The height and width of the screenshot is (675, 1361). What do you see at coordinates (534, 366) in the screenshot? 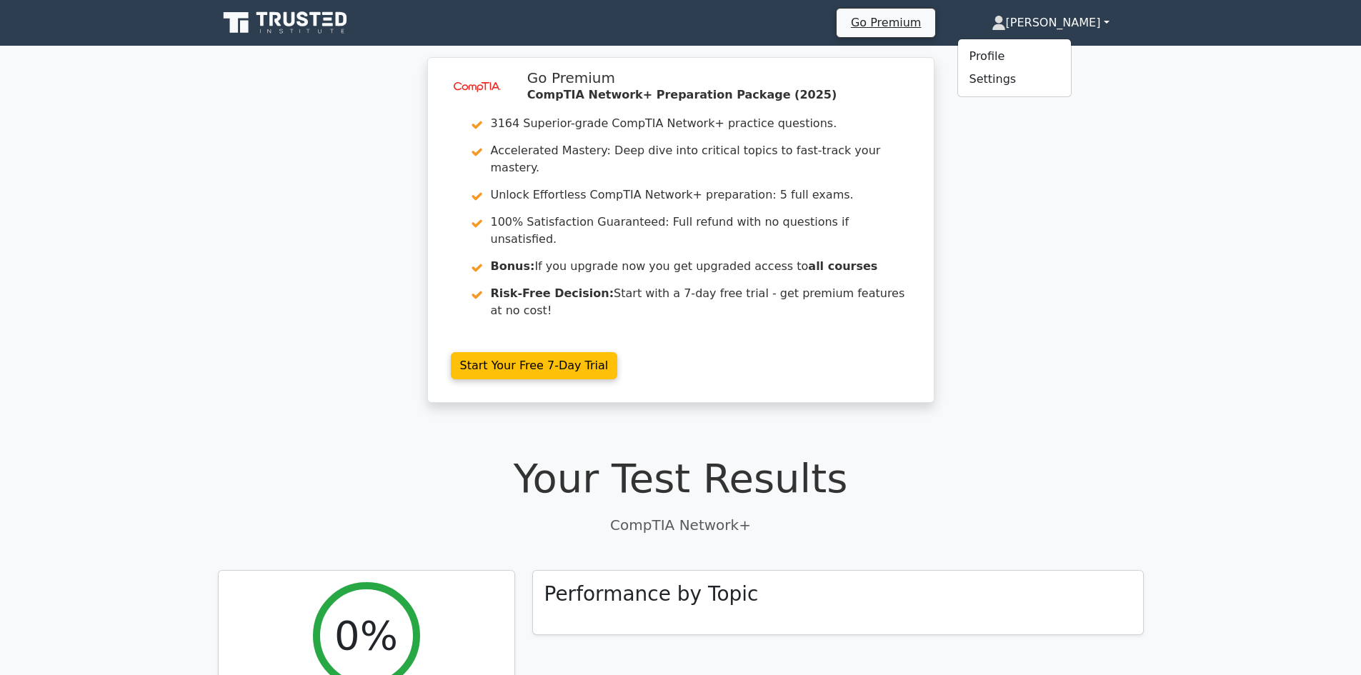
I see `a: Start Your Free 7-Day Trial` at bounding box center [534, 366].